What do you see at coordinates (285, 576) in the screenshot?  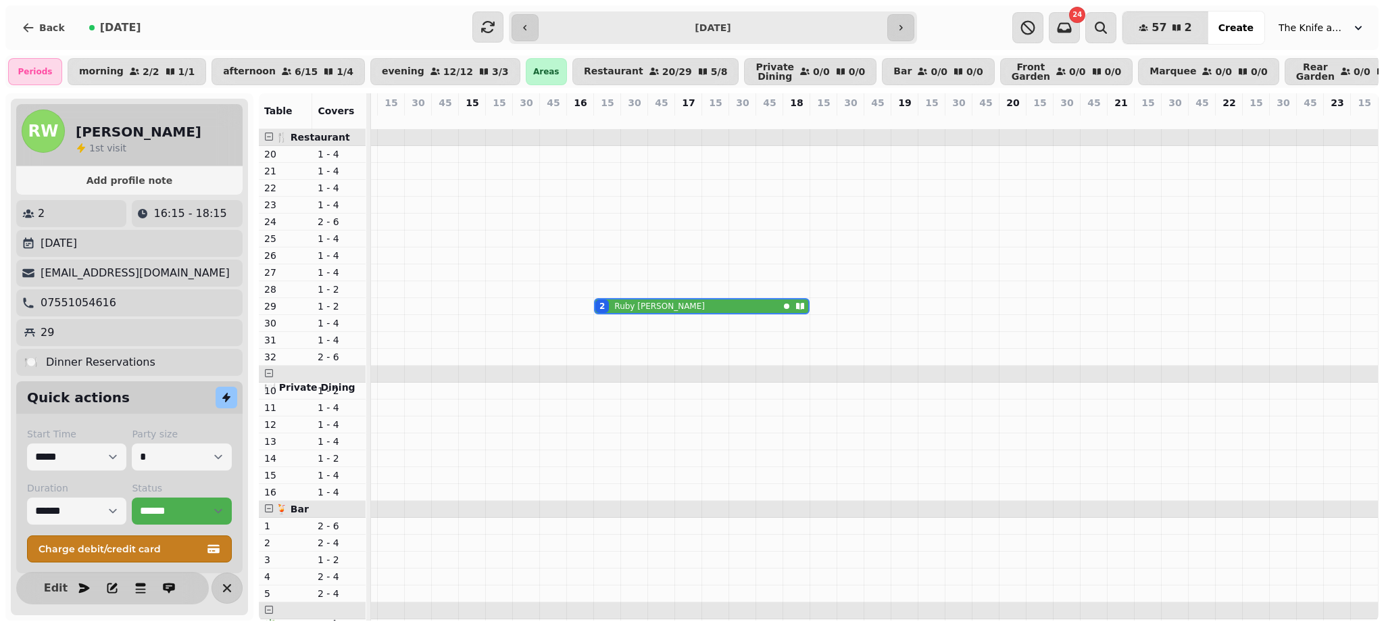 I see `p: 4` at bounding box center [285, 576].